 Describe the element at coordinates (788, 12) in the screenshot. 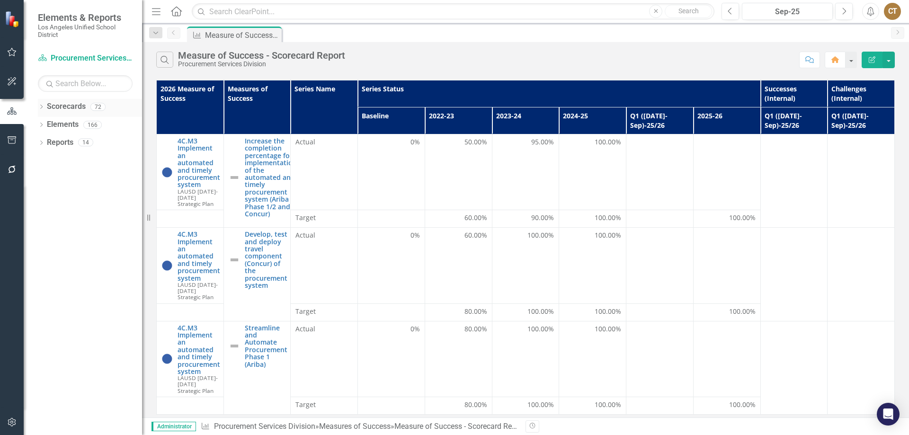

I see `div: Sep-25` at that location.